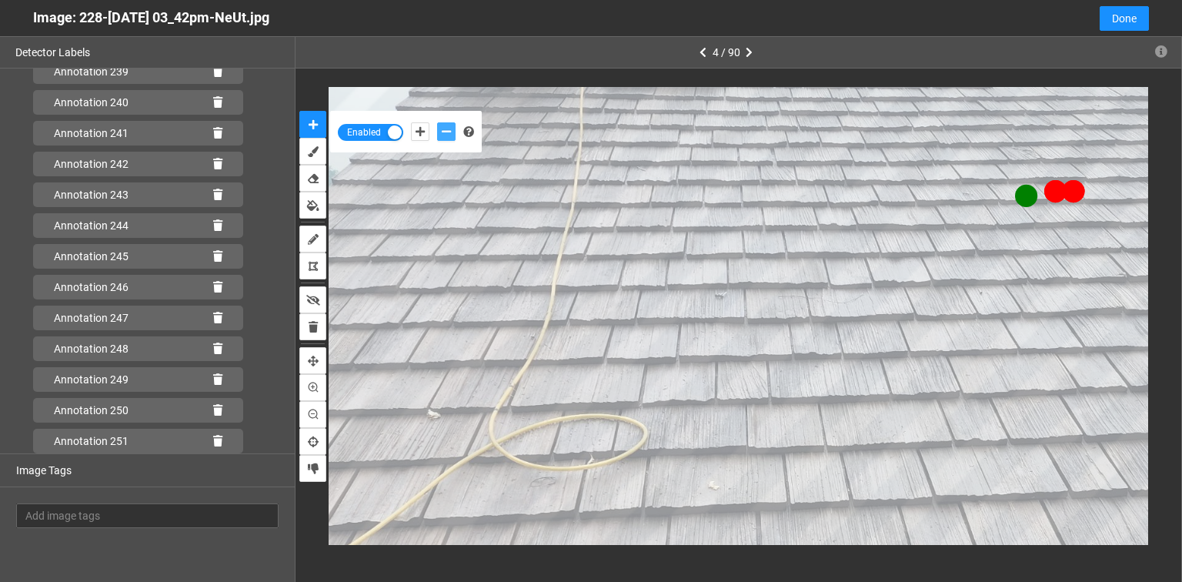  I want to click on div: Annotation 251, so click(138, 441).